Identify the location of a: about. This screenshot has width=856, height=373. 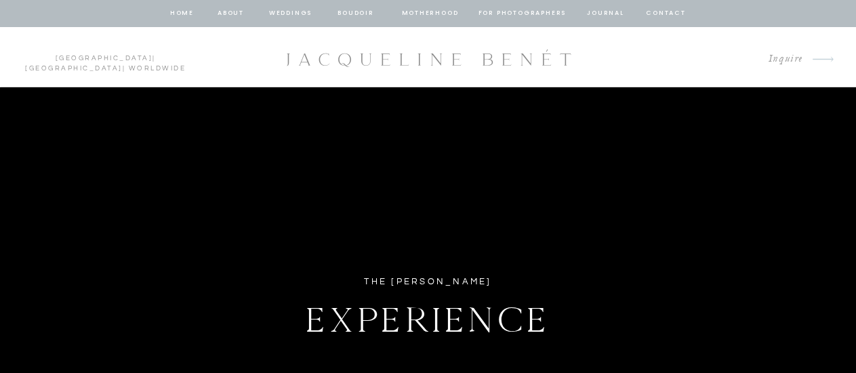
(231, 14).